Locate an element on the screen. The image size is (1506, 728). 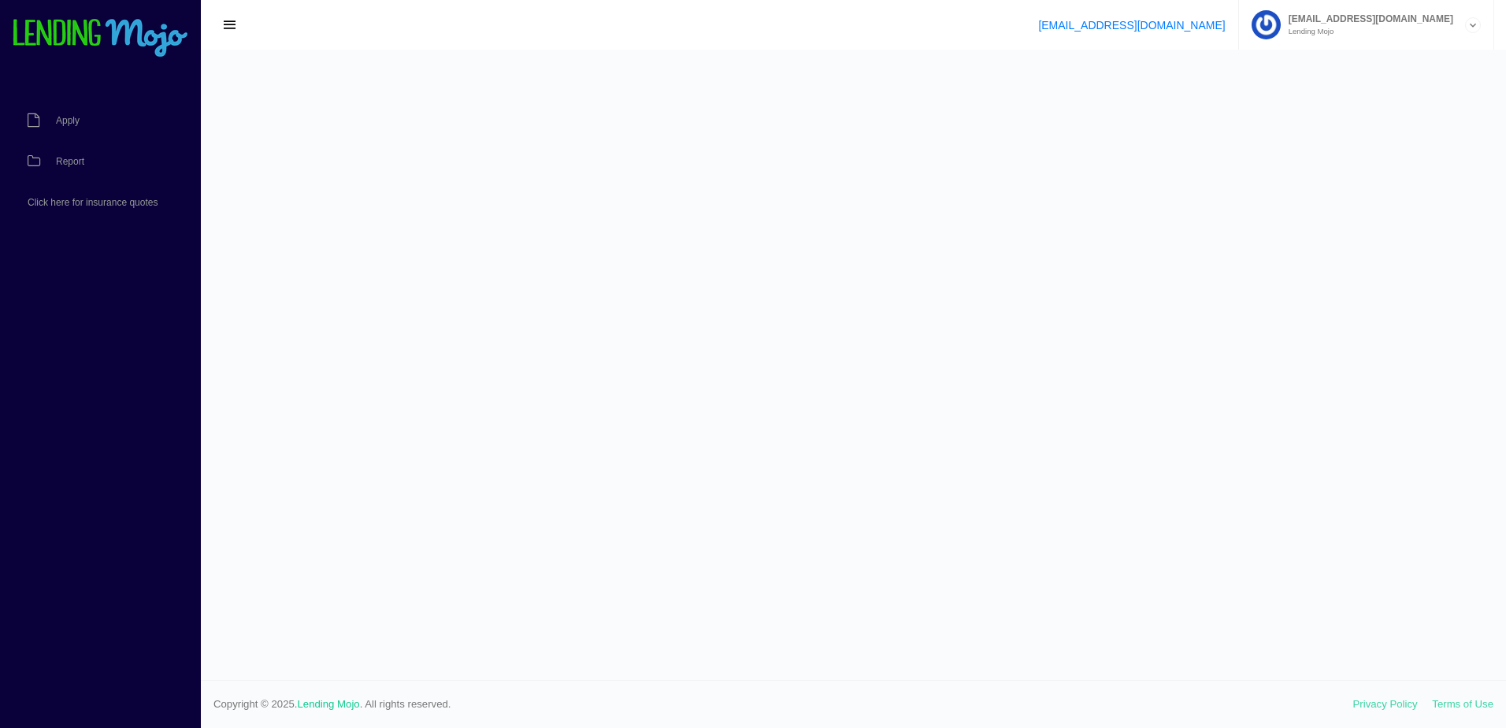
a: Lending Mojo is located at coordinates (329, 704).